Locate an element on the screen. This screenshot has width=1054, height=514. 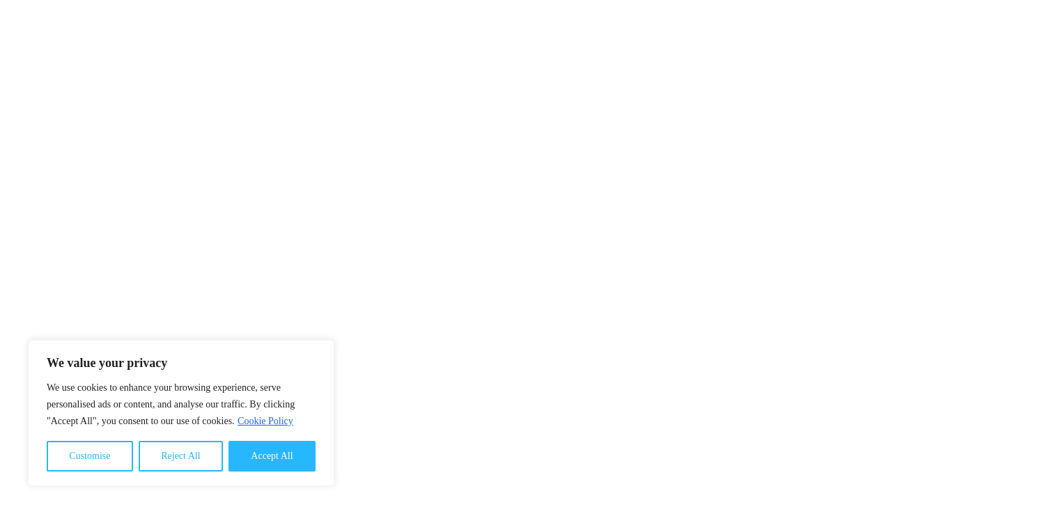
button: Accept All is located at coordinates (272, 456).